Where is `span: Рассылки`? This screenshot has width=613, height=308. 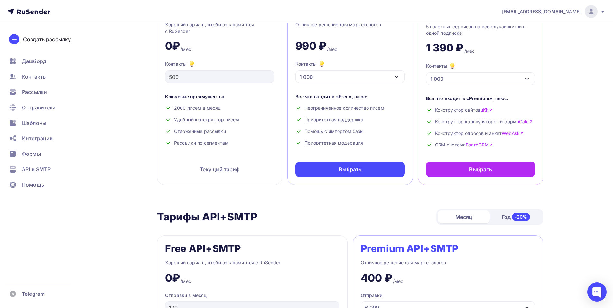 span: Рассылки is located at coordinates (34, 92).